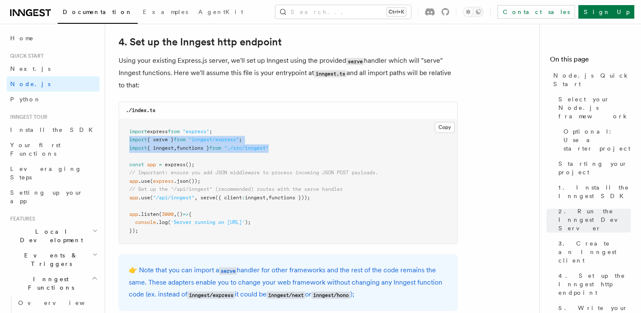 Image resolution: width=641 pixels, height=313 pixels. Describe the element at coordinates (193, 148) in the screenshot. I see `span: functions }` at that location.